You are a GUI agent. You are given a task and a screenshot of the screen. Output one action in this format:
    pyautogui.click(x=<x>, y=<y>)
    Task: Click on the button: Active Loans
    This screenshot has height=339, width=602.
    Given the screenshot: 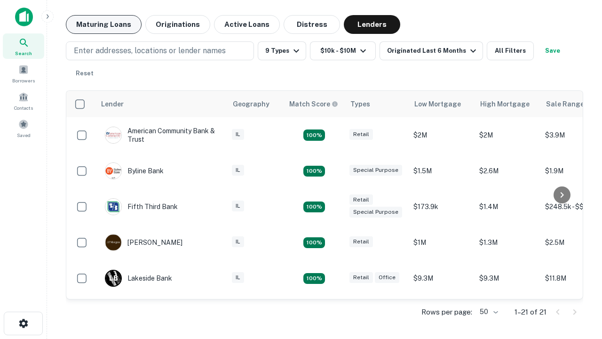 What is the action you would take?
    pyautogui.click(x=247, y=24)
    